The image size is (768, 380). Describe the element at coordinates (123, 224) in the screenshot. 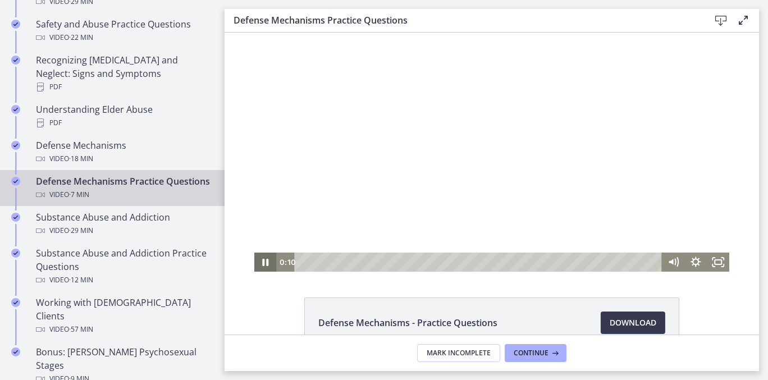

I see `div: Substance Abuse and Addiction` at that location.